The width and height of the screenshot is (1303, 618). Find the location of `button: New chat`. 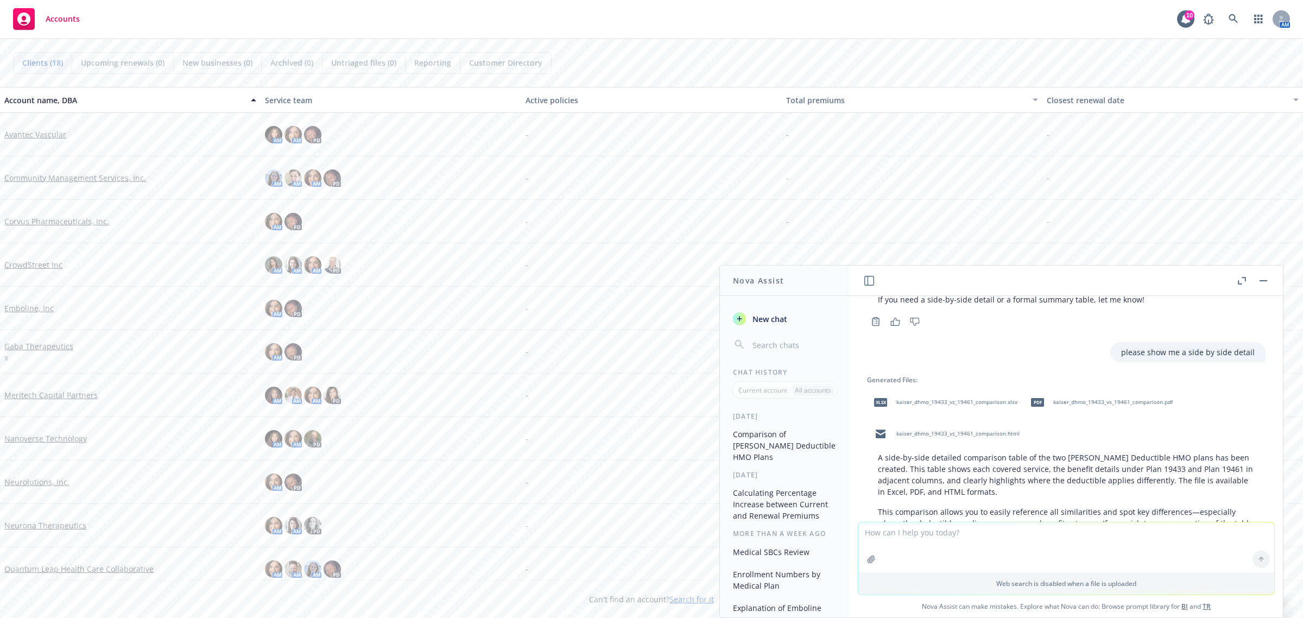

button: New chat is located at coordinates (784, 319).